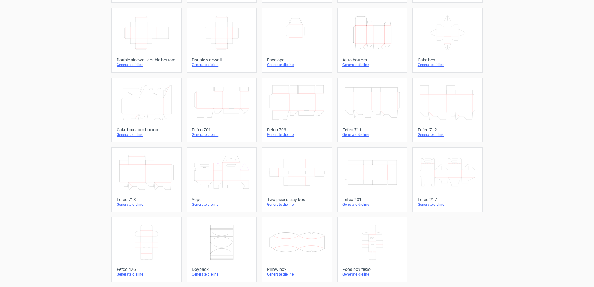 This screenshot has width=594, height=287. I want to click on a: Cake boxGenerate dieline, so click(447, 40).